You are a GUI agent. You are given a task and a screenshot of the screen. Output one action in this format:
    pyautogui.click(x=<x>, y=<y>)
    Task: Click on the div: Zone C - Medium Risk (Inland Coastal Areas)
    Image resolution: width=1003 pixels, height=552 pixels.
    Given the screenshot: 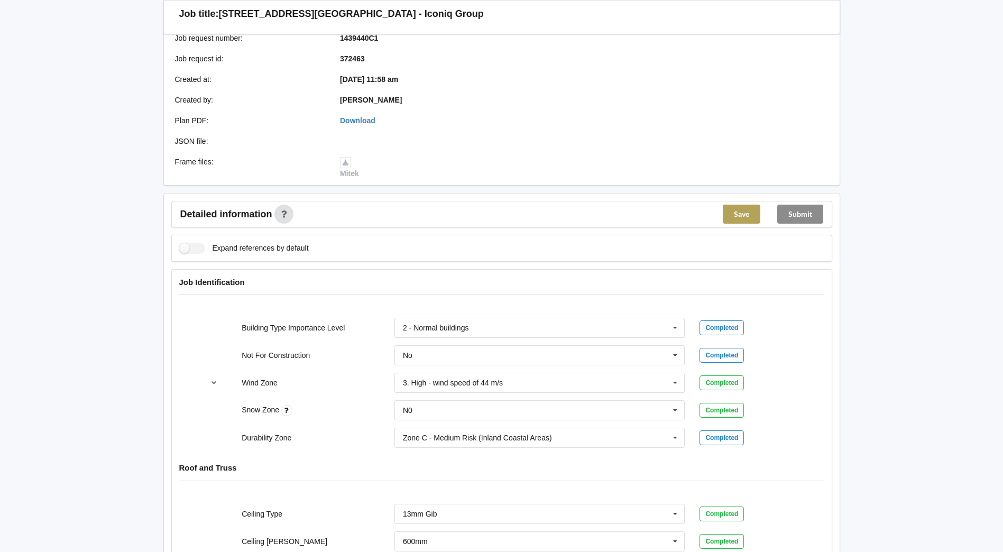 What is the action you would take?
    pyautogui.click(x=477, y=438)
    